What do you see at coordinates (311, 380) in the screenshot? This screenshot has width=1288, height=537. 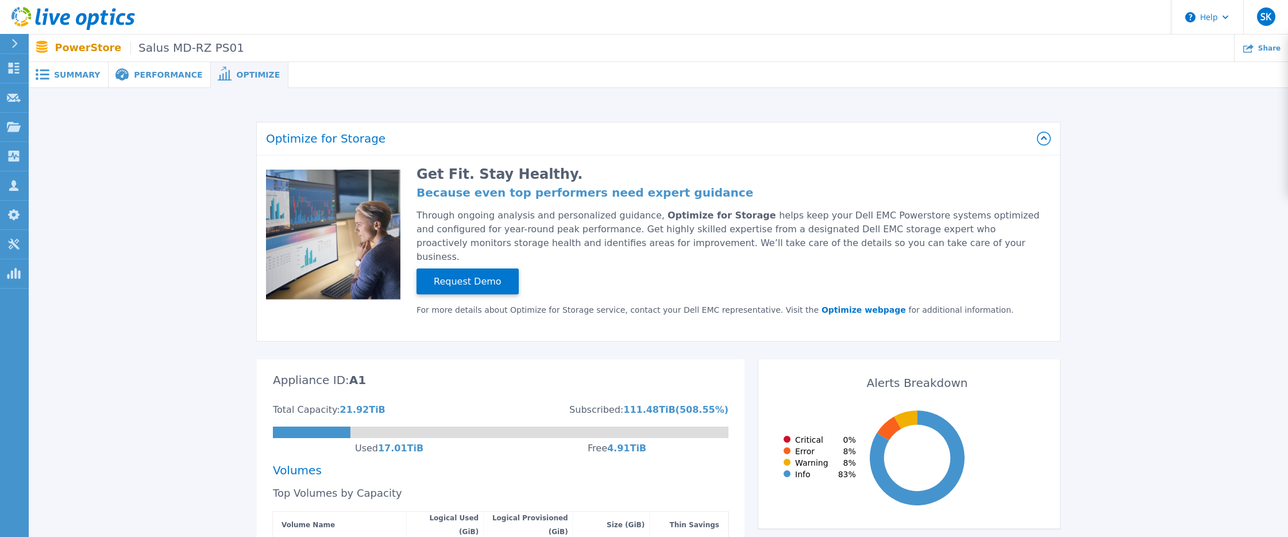 I see `div: Appliance ID:` at bounding box center [311, 380].